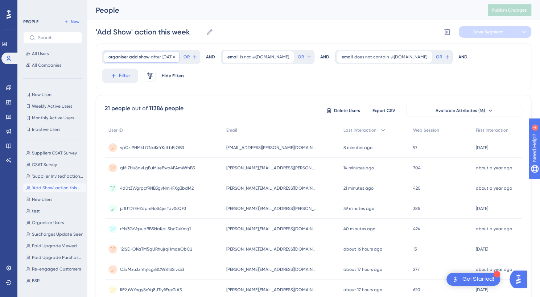  I want to click on span: Surcharges Update Seen, so click(58, 234).